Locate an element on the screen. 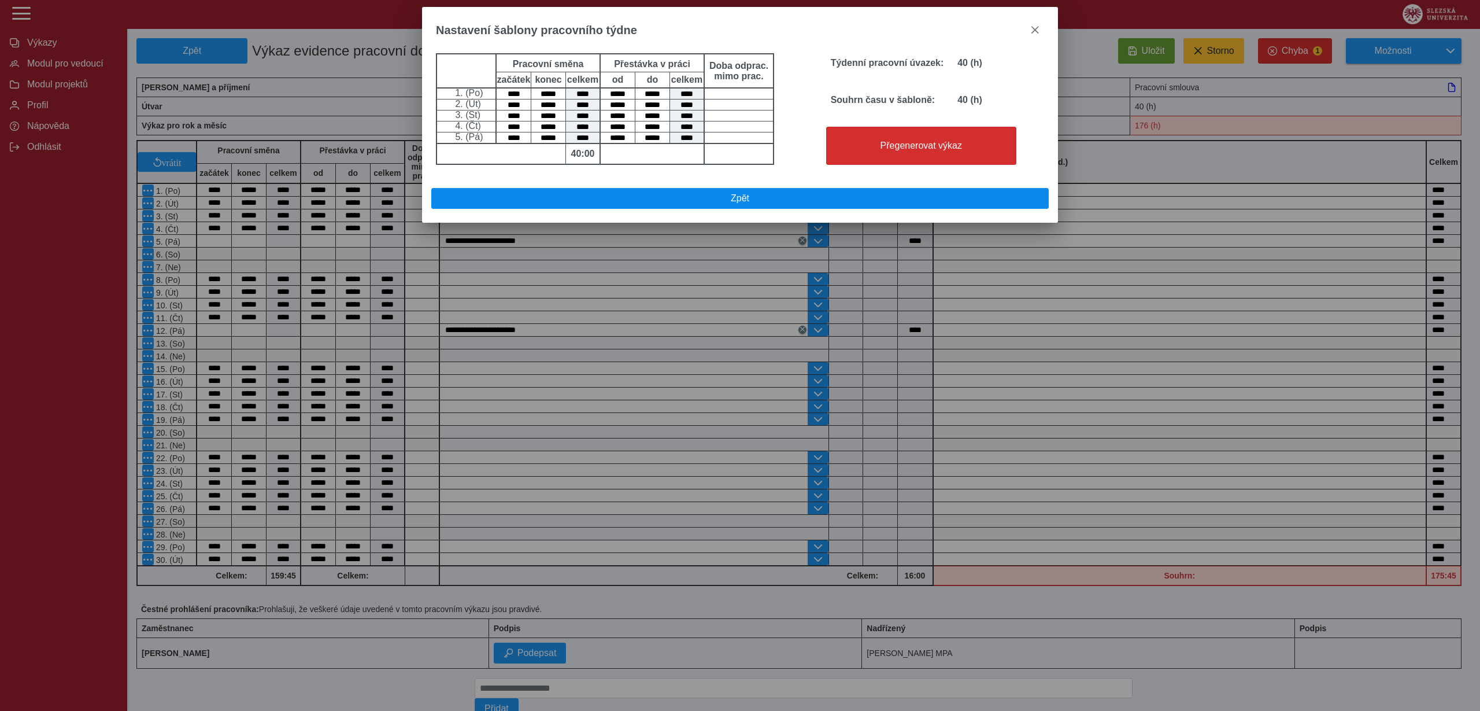 This screenshot has width=1480, height=711. span: Přegenerovat výkaz is located at coordinates (921, 146).